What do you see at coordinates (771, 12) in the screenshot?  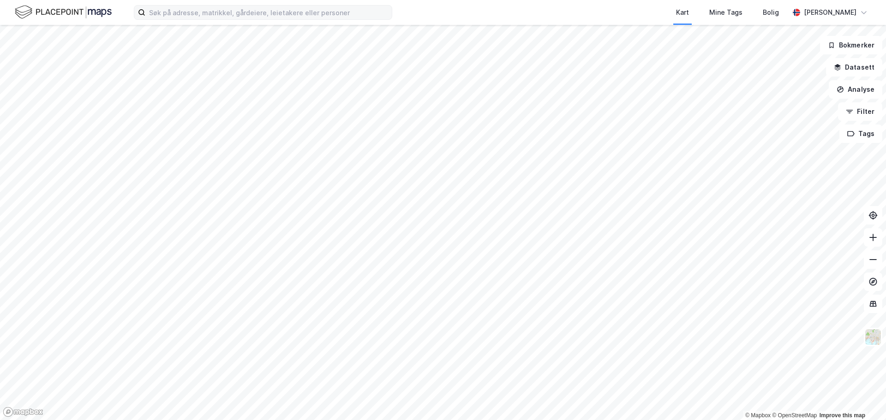 I see `div: Bolig` at bounding box center [771, 12].